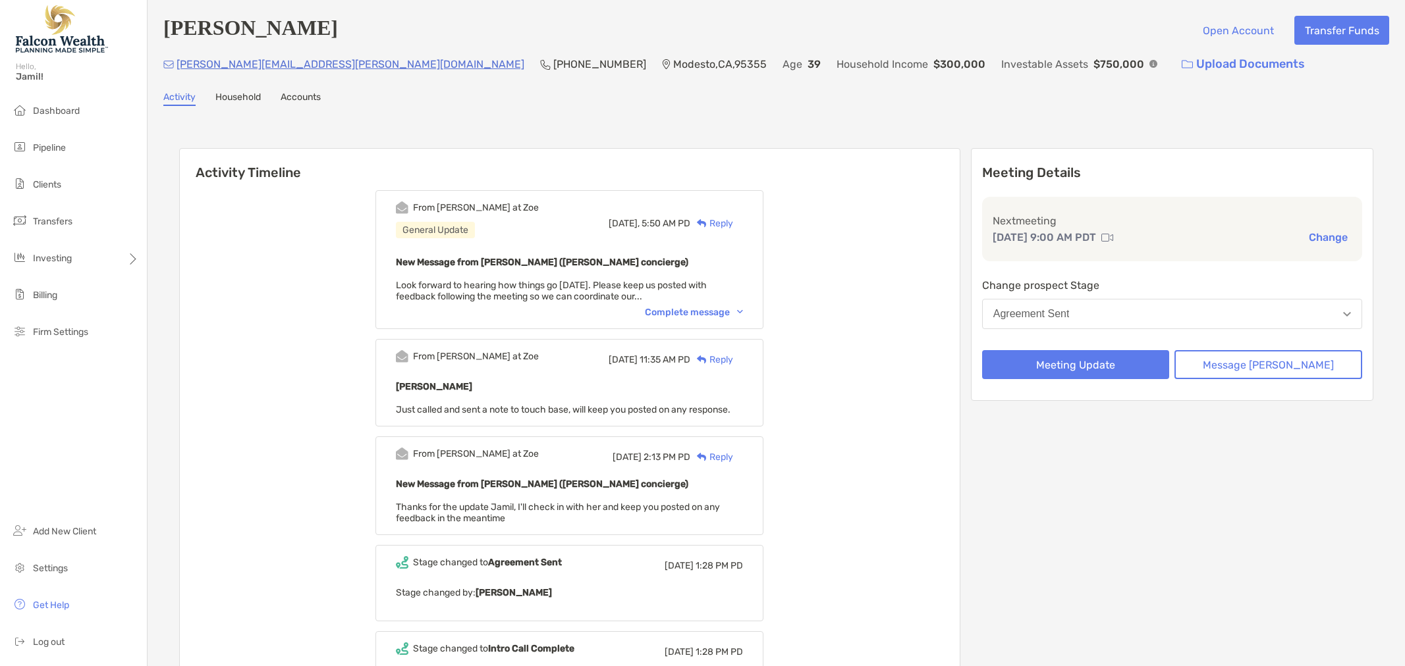 The image size is (1405, 666). Describe the element at coordinates (1341, 30) in the screenshot. I see `button: Transfer Funds` at that location.